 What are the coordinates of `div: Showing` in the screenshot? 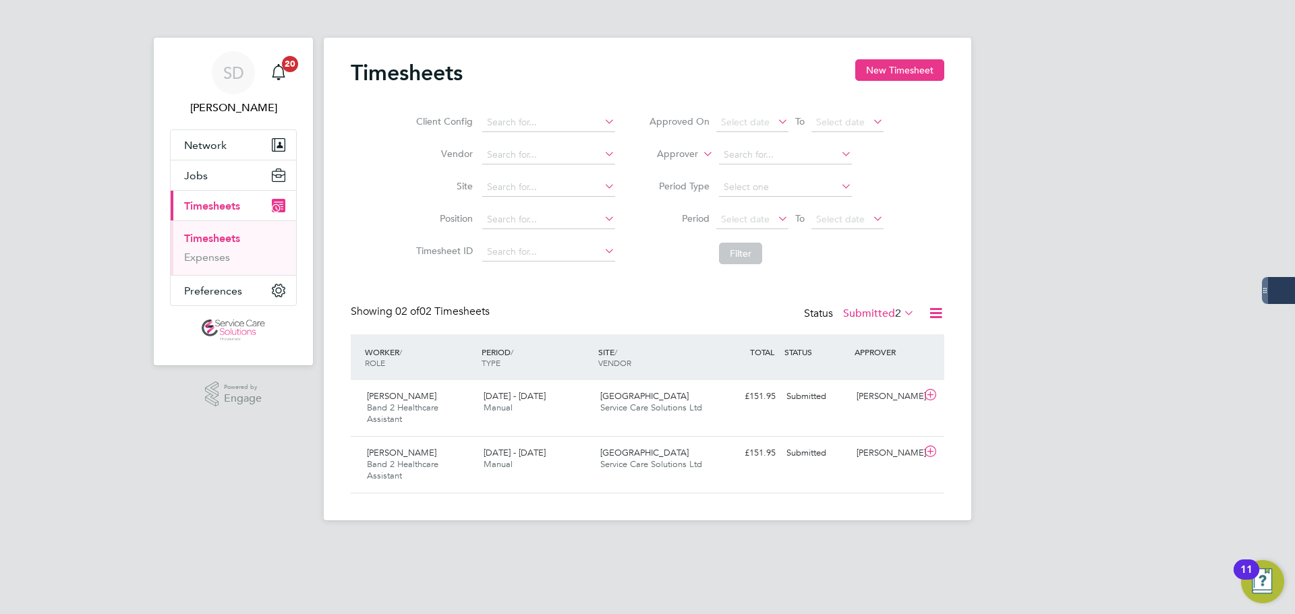 It's located at (422, 312).